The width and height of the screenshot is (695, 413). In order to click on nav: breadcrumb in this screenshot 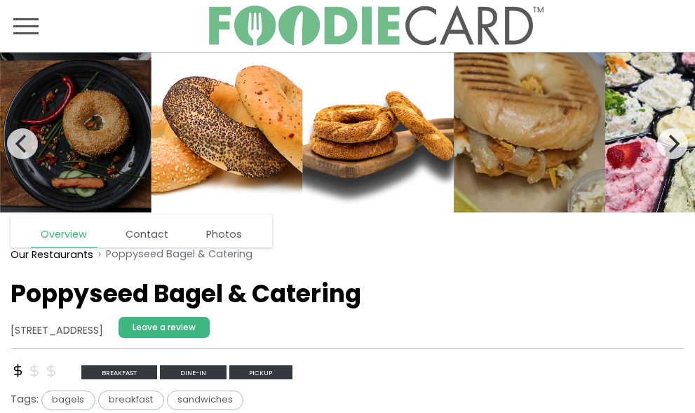, I will do `click(347, 255)`.